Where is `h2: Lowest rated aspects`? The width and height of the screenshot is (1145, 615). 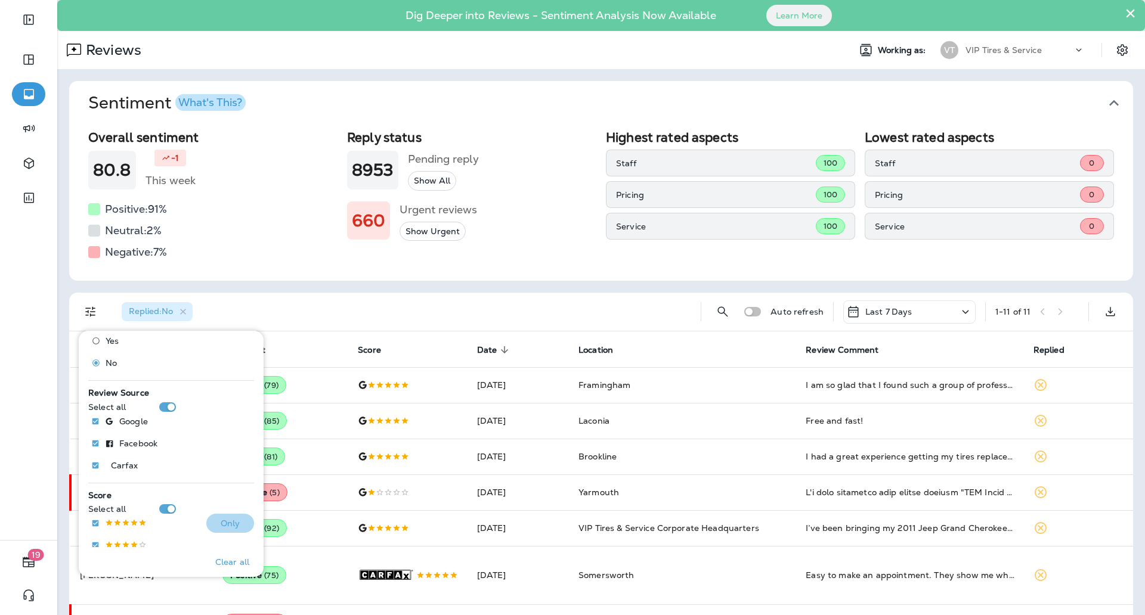
h2: Lowest rated aspects is located at coordinates (989, 137).